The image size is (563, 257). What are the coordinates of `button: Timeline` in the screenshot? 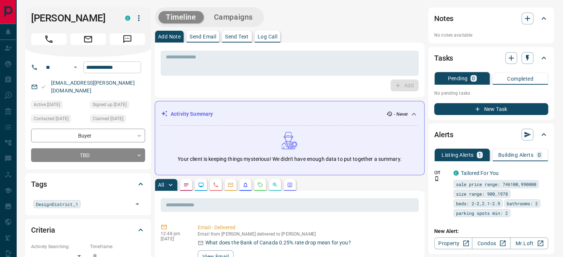 It's located at (181, 17).